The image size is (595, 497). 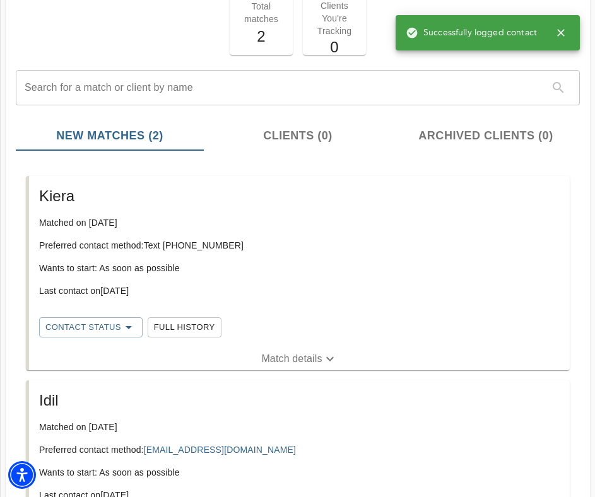 I want to click on h5: Kiera, so click(x=299, y=196).